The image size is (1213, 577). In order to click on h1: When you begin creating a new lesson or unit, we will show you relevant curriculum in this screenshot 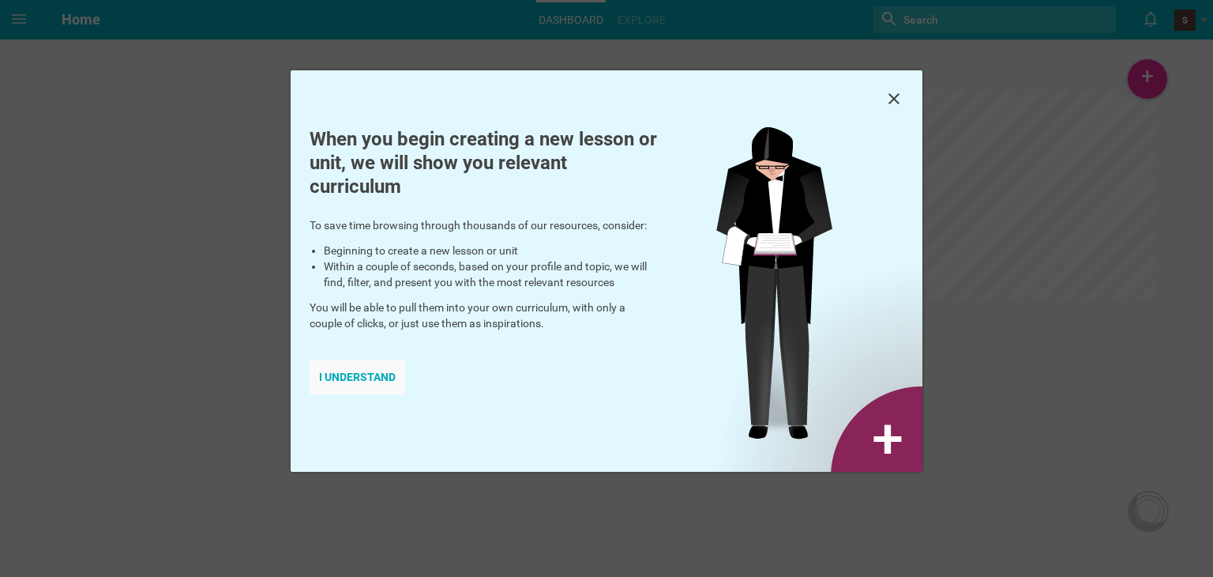, I will do `click(483, 163)`.